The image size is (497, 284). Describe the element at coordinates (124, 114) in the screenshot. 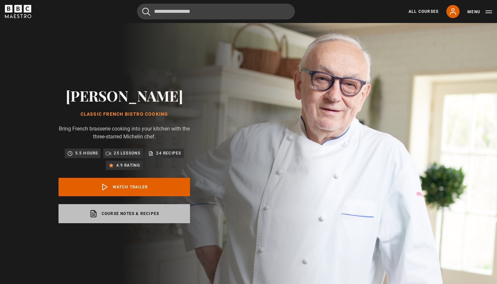

I see `h1: Classic French Bistro Cooking` at that location.